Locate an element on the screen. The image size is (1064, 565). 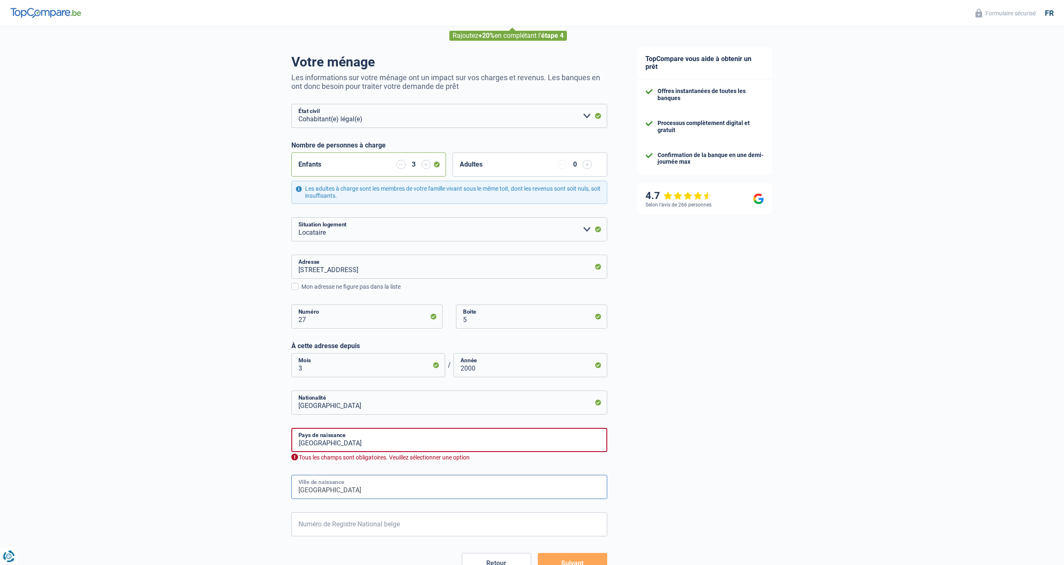
div: Offres instantanées de toutes les banques is located at coordinates (710, 95).